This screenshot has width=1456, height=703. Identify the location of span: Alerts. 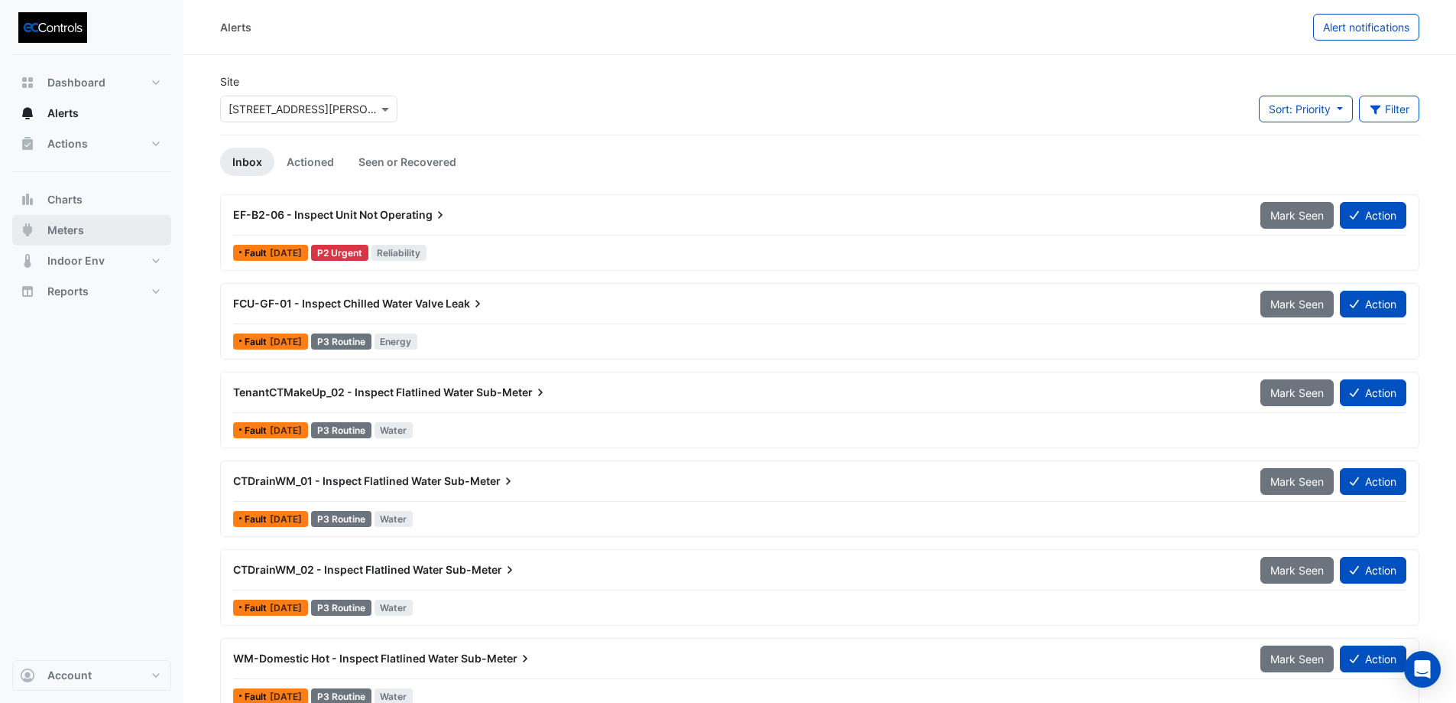
(63, 113).